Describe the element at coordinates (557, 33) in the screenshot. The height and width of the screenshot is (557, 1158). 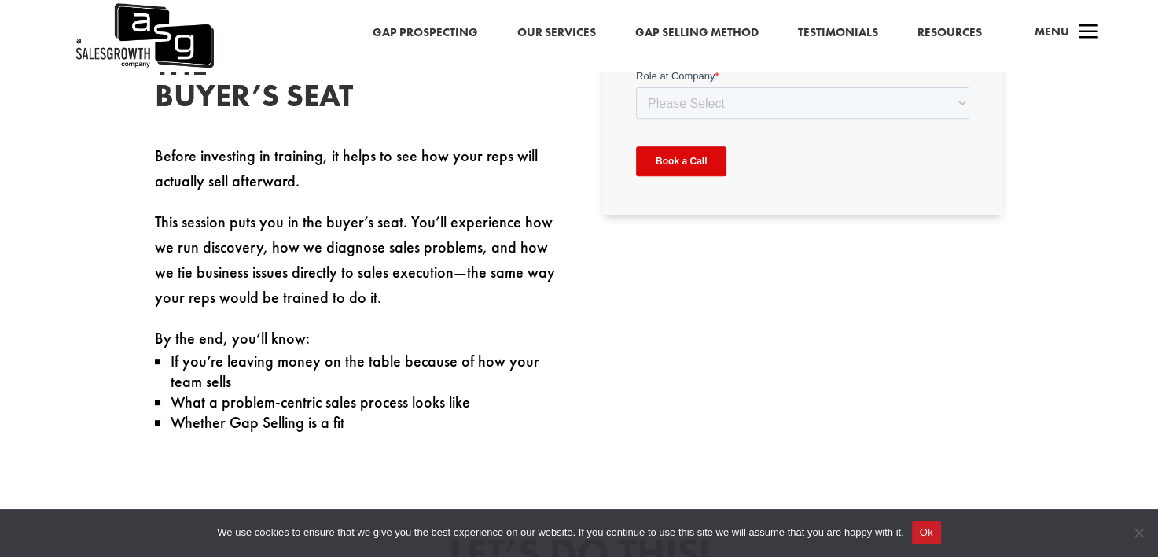
I see `a: Our Services` at that location.